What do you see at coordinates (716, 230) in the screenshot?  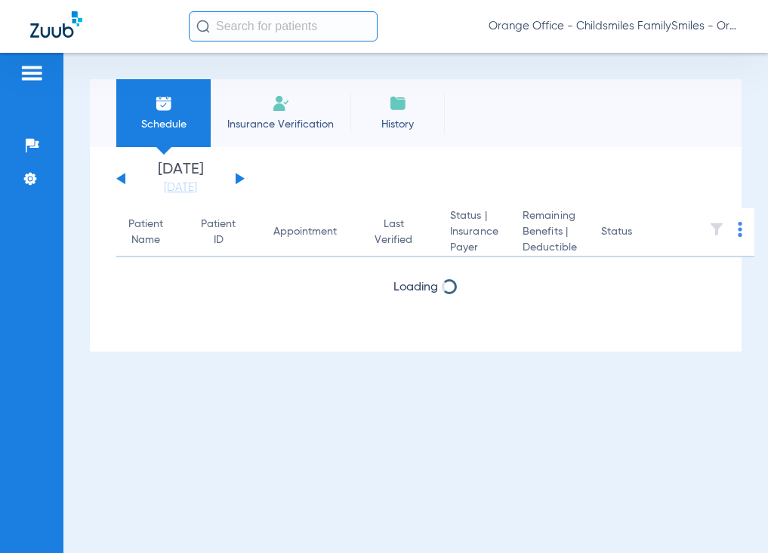 I see `img: filter.svg` at bounding box center [716, 230].